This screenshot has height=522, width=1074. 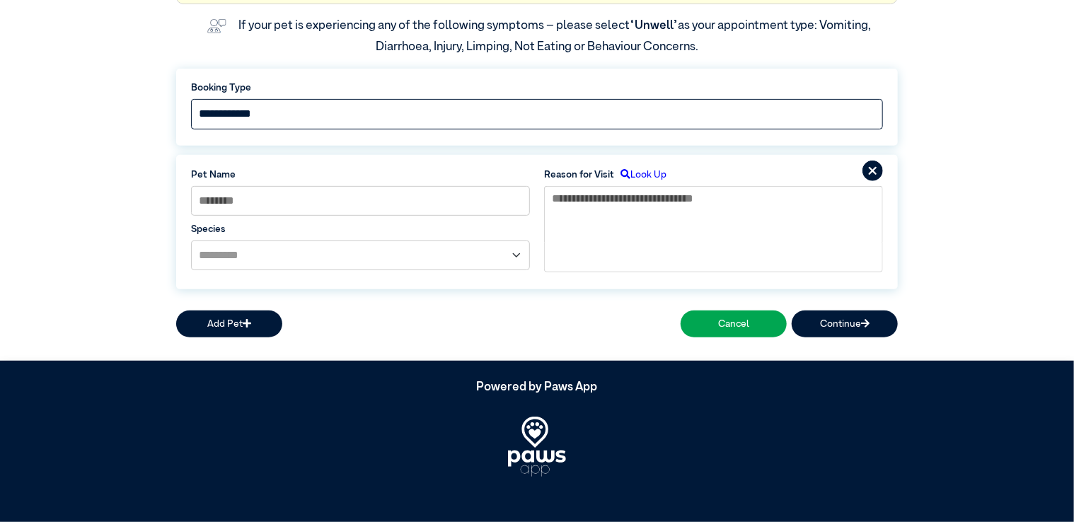 I want to click on img: PawsApp, so click(x=537, y=447).